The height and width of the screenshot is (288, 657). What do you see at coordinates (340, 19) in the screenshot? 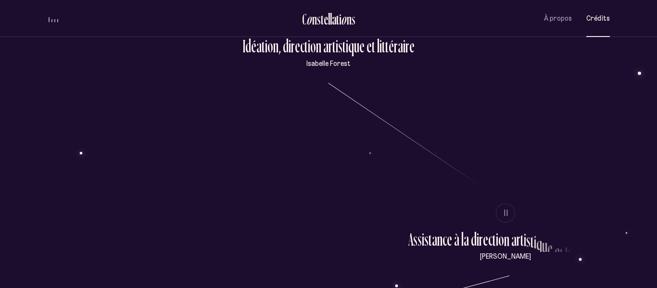
I see `div: i` at bounding box center [340, 19].